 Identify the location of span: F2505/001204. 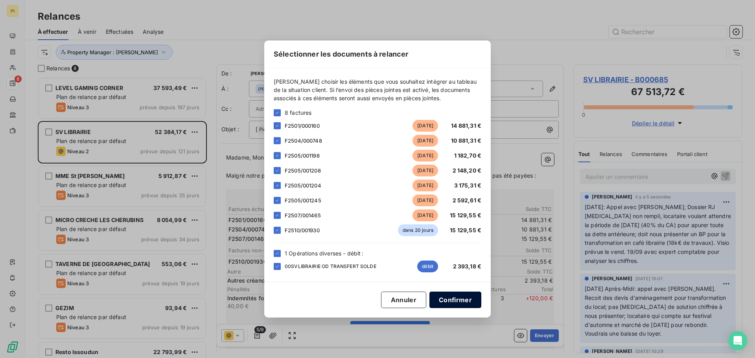
(303, 186).